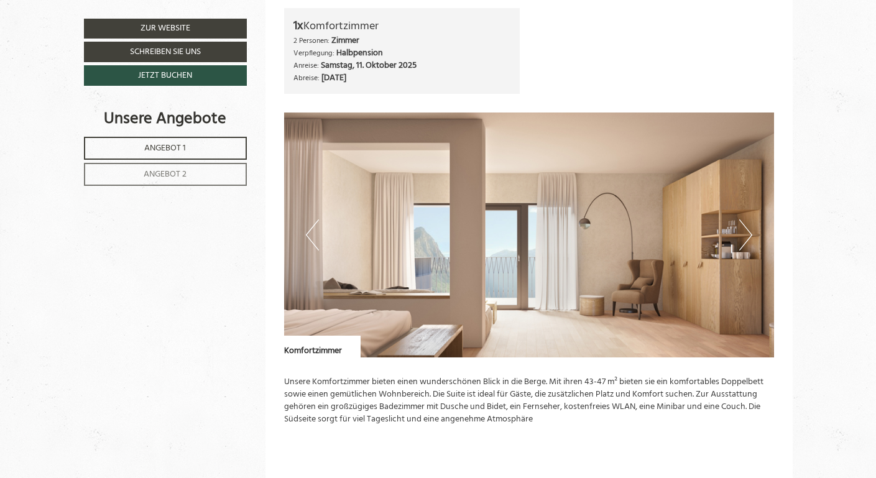 The height and width of the screenshot is (478, 876). I want to click on small: Verpflegung:, so click(314, 53).